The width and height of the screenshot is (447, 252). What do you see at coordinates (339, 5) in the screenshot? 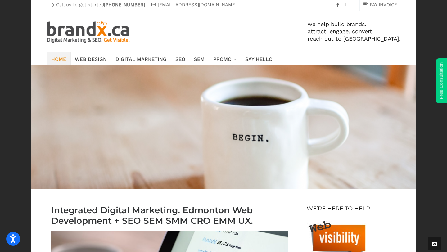
I see `a: facebook` at bounding box center [339, 5].